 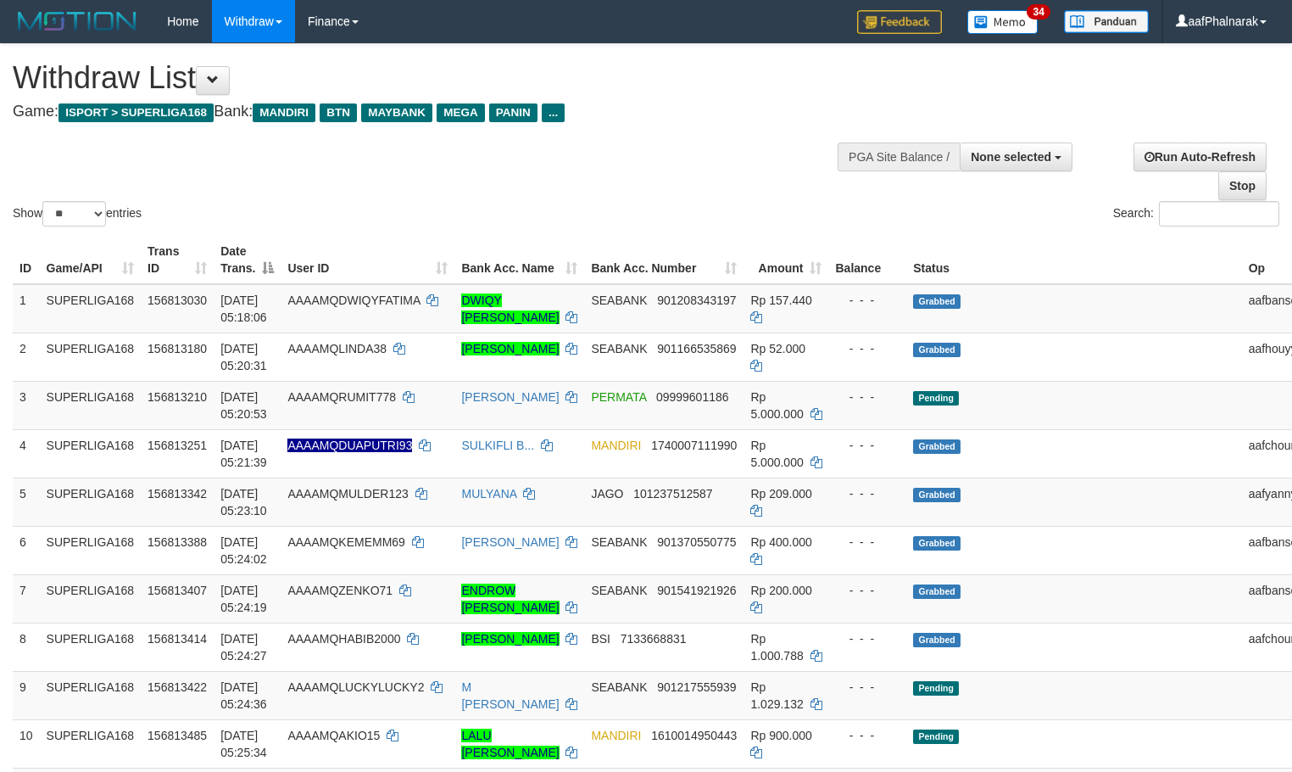 What do you see at coordinates (428, 112) in the screenshot?
I see `h4: Game: Bank:` at bounding box center [428, 112].